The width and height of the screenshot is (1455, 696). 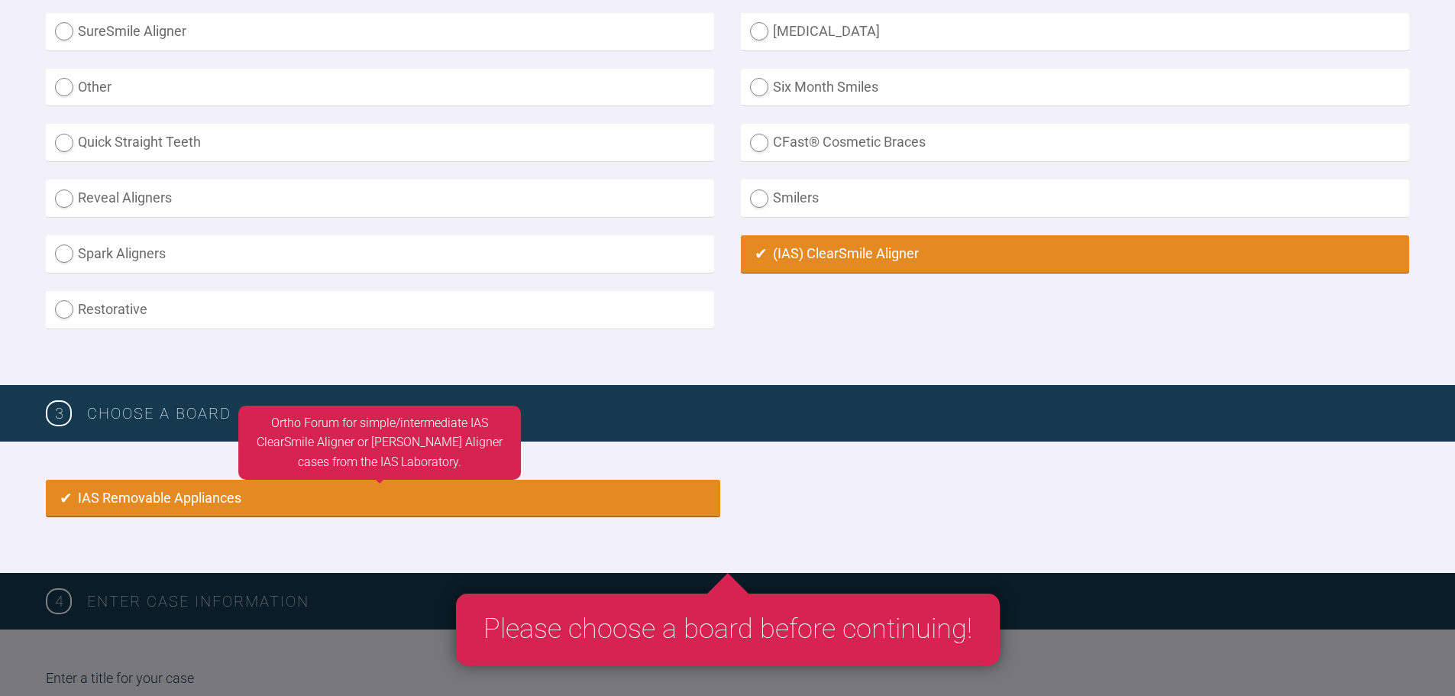 What do you see at coordinates (379, 254) in the screenshot?
I see `label: Spark Aligners` at bounding box center [379, 254].